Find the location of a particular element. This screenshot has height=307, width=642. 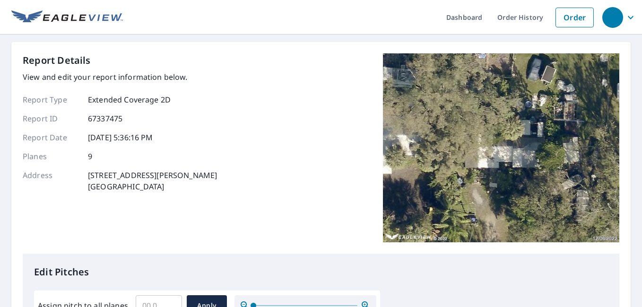

img: Top image is located at coordinates (501, 148).